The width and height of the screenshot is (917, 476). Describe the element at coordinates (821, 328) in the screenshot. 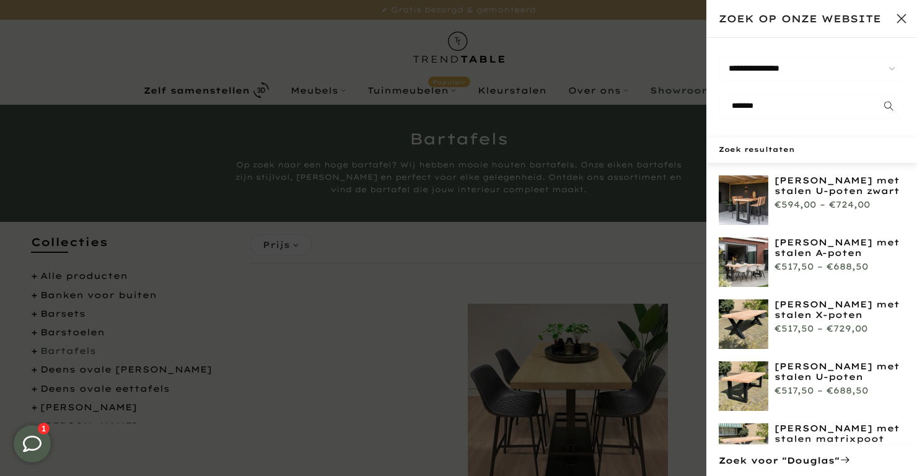

I see `span: €517,50 – €729,00` at that location.